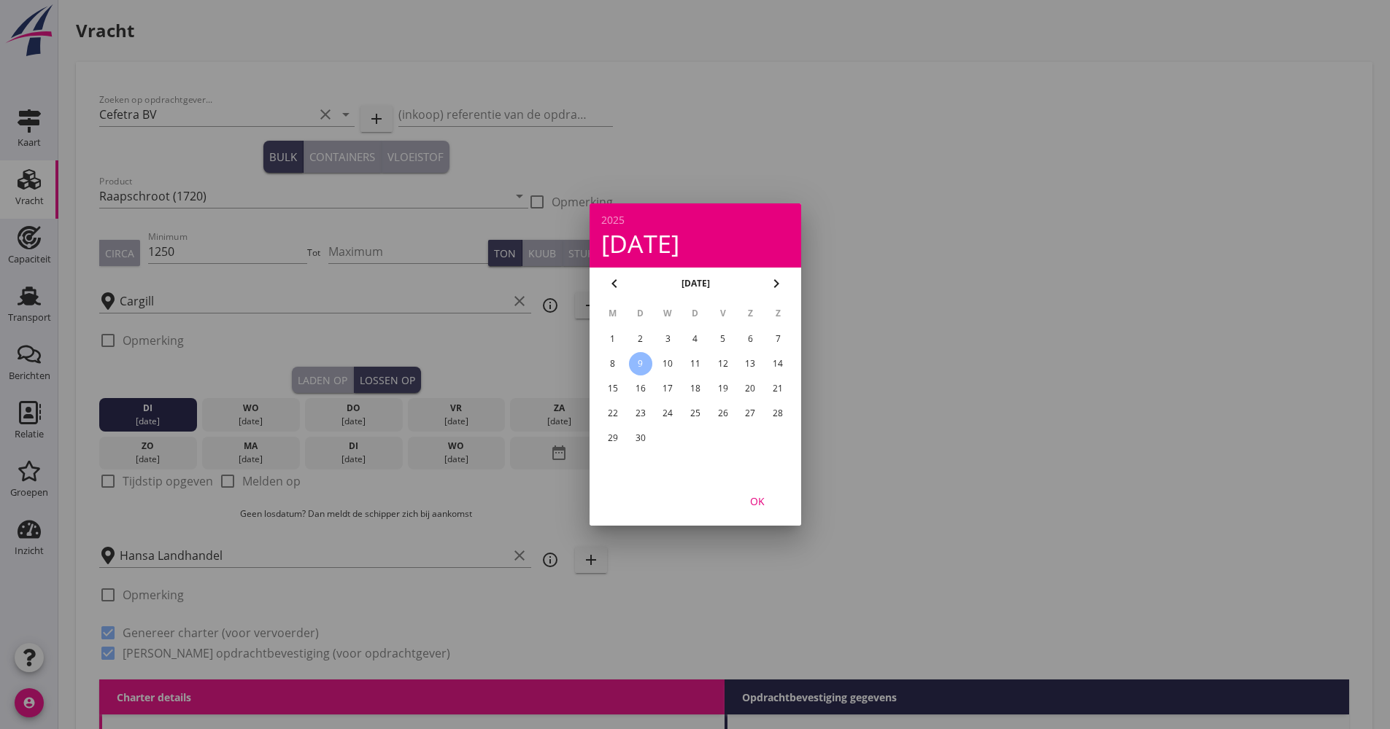 The width and height of the screenshot is (1390, 729). What do you see at coordinates (750, 364) in the screenshot?
I see `button: 13` at bounding box center [750, 364].